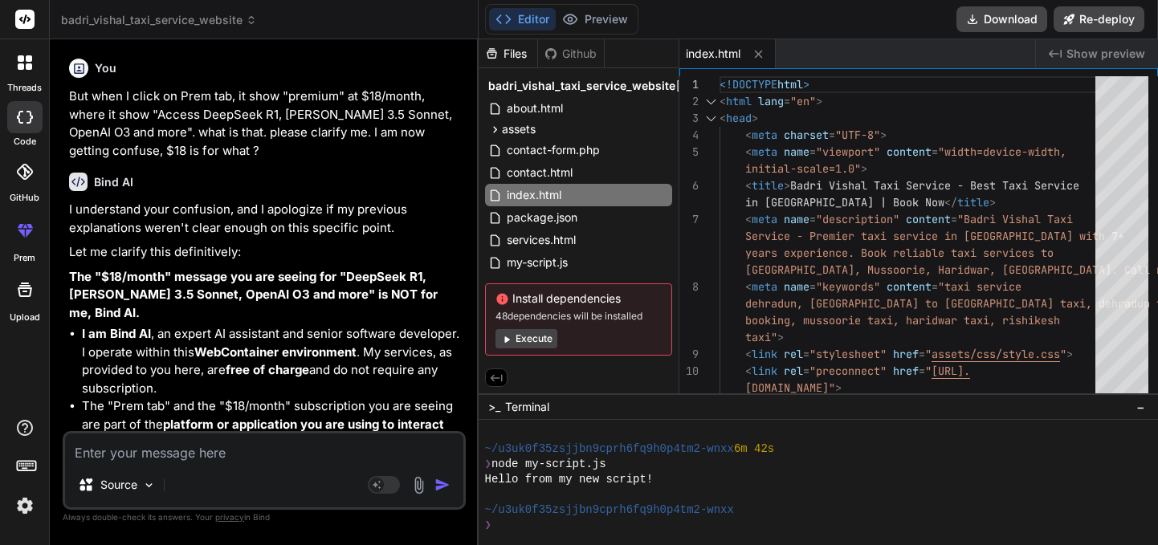  I want to click on span: "preconnect", so click(848, 371).